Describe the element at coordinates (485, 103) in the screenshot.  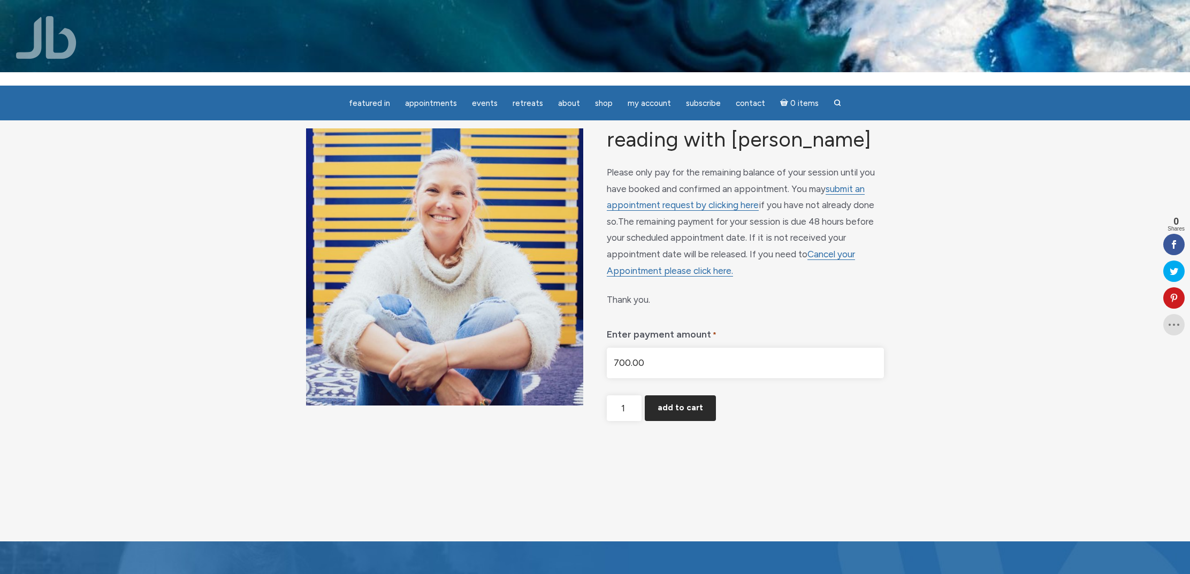
I see `span: Events` at that location.